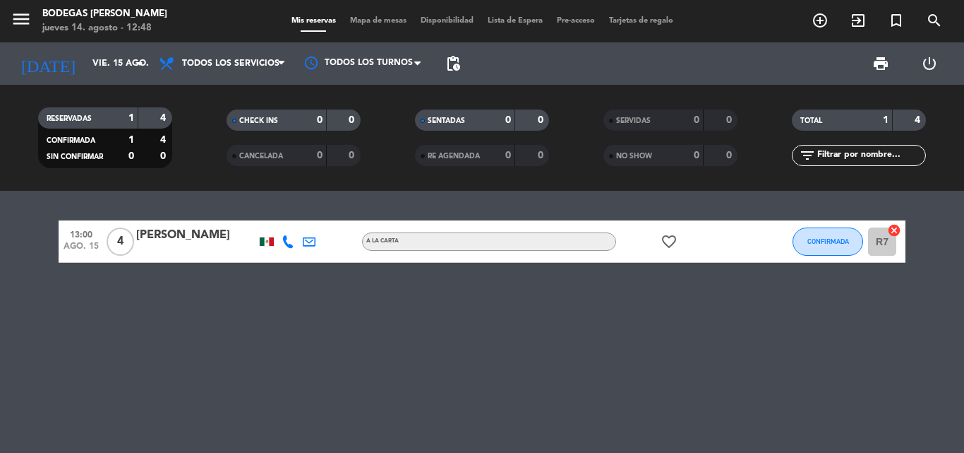  Describe the element at coordinates (881, 64) in the screenshot. I see `span: print` at that location.